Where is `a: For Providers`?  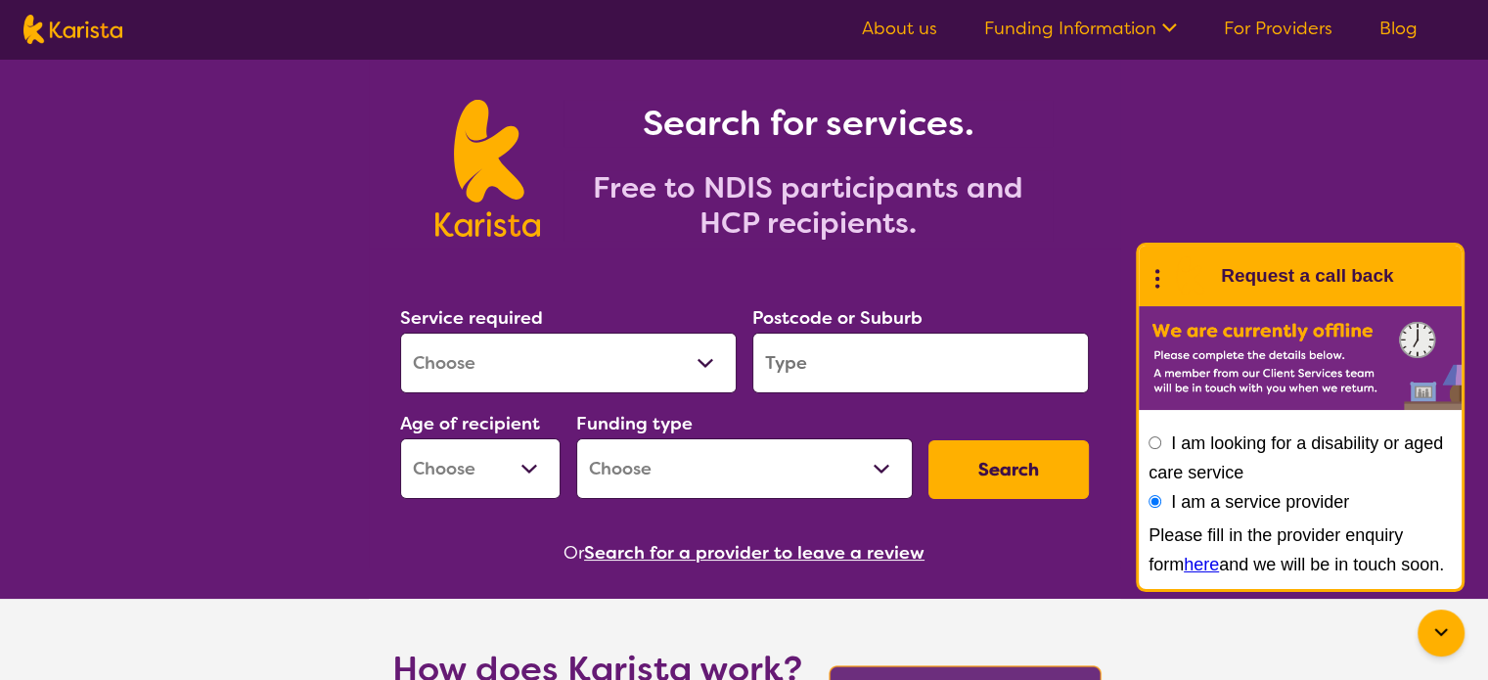 a: For Providers is located at coordinates (1278, 28).